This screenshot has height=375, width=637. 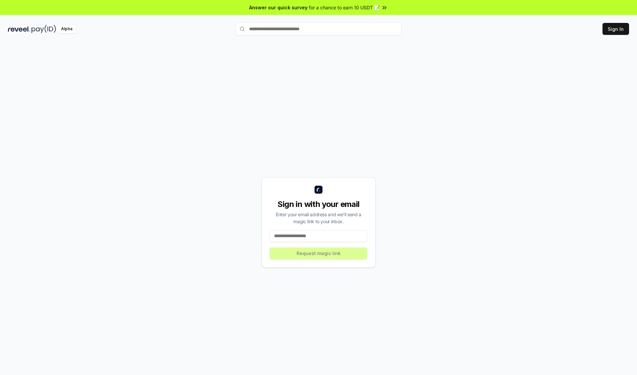 I want to click on div: Sign in with your email, so click(x=318, y=204).